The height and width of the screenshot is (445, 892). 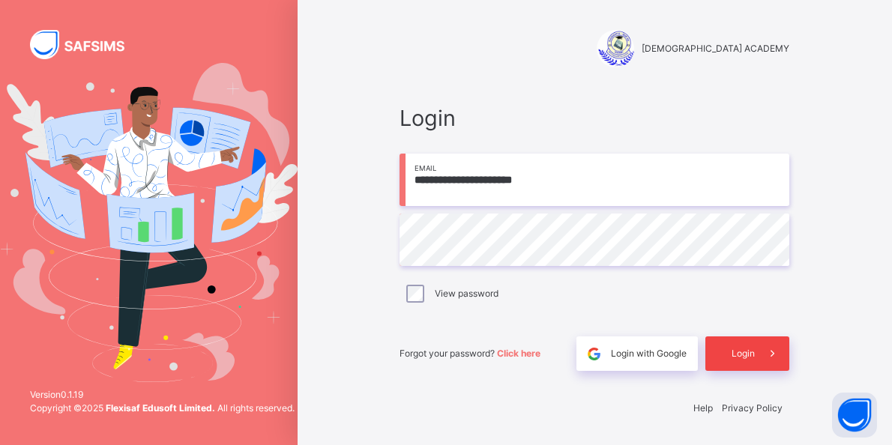 What do you see at coordinates (162, 395) in the screenshot?
I see `span: Version 0.1.19` at bounding box center [162, 395].